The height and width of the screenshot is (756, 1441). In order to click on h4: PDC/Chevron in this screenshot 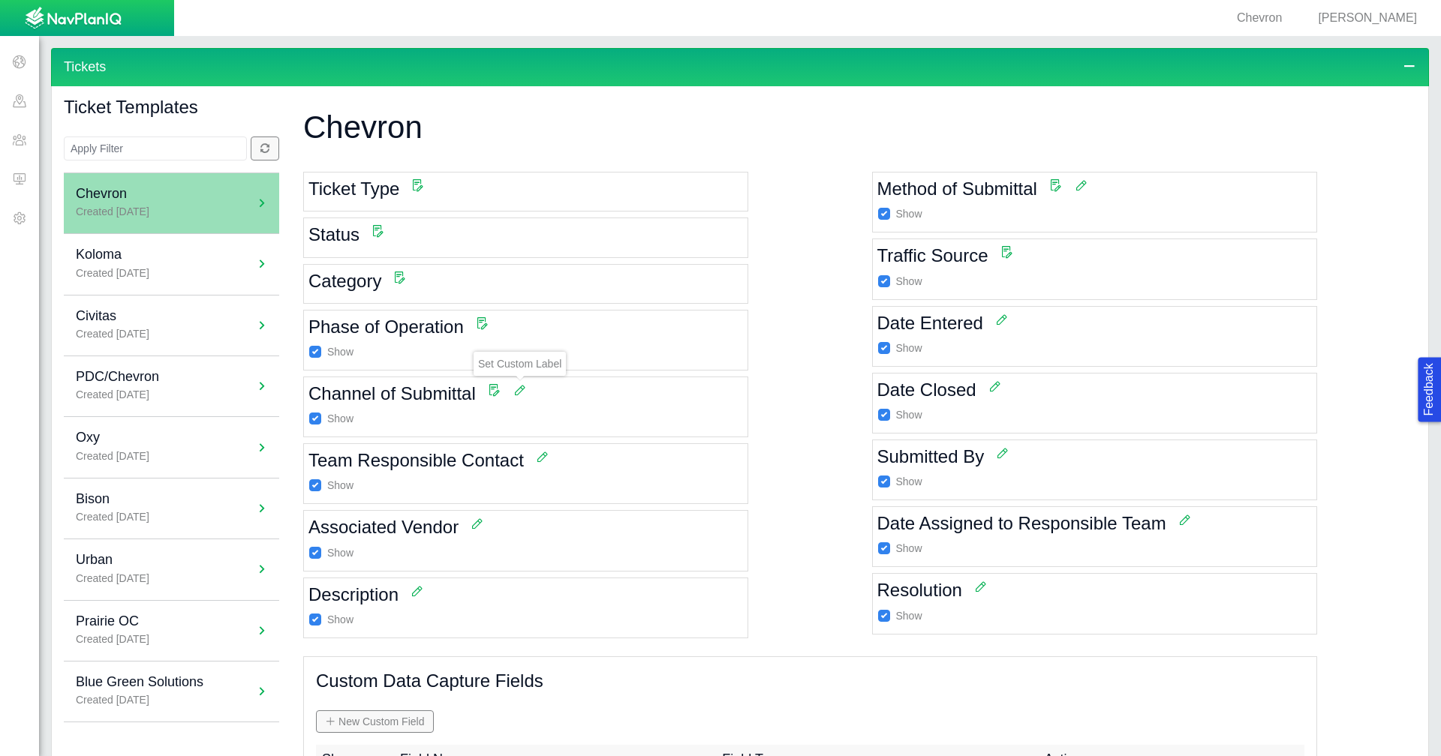, I will do `click(160, 377)`.